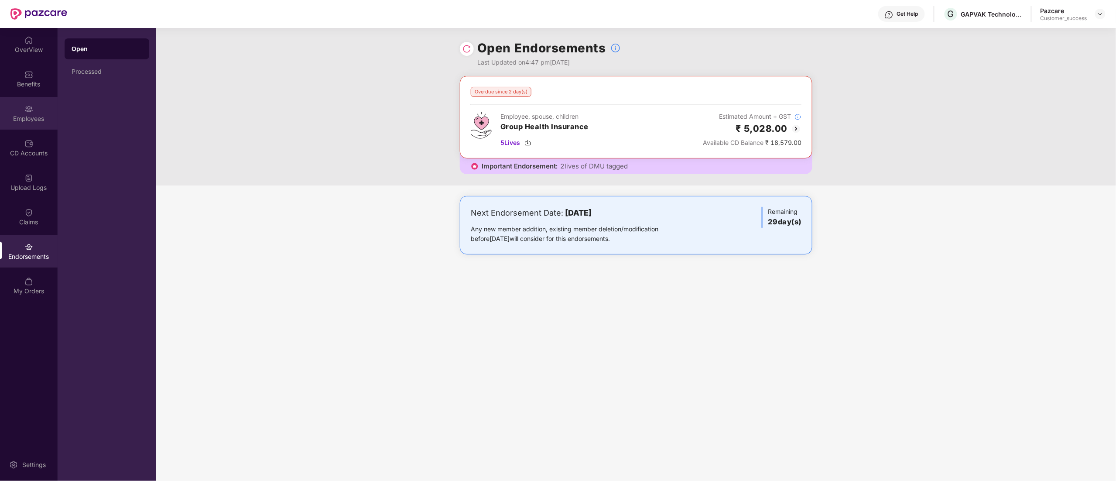 This screenshot has width=1116, height=481. I want to click on img: svg+xml;base64,PHN2ZyBpZD0iQmFjay0yMHgyMCIgeG1sbnM9Imh0dHA6Ly93d3cudzMub3JnLzIwMDAvc3ZnIiB3aWR0aD..., so click(796, 129).